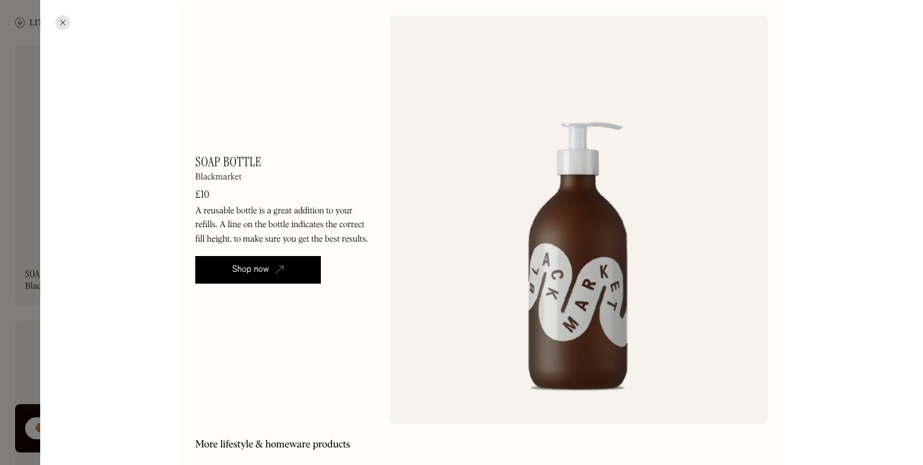  I want to click on h2: Lifestyle & homeware, so click(265, 445).